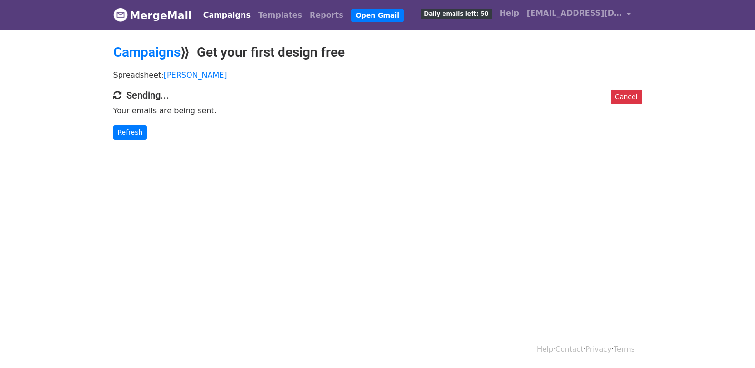  I want to click on span: Daily emails left: 50, so click(456, 14).